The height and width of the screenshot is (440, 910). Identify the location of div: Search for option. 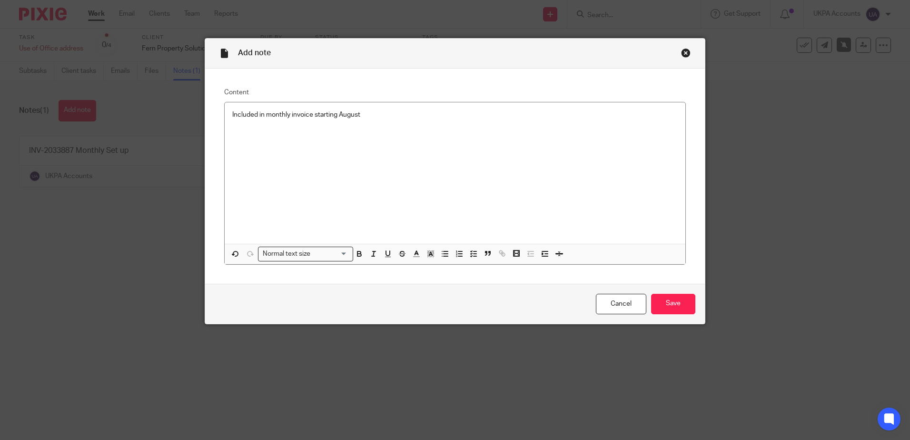
(306, 254).